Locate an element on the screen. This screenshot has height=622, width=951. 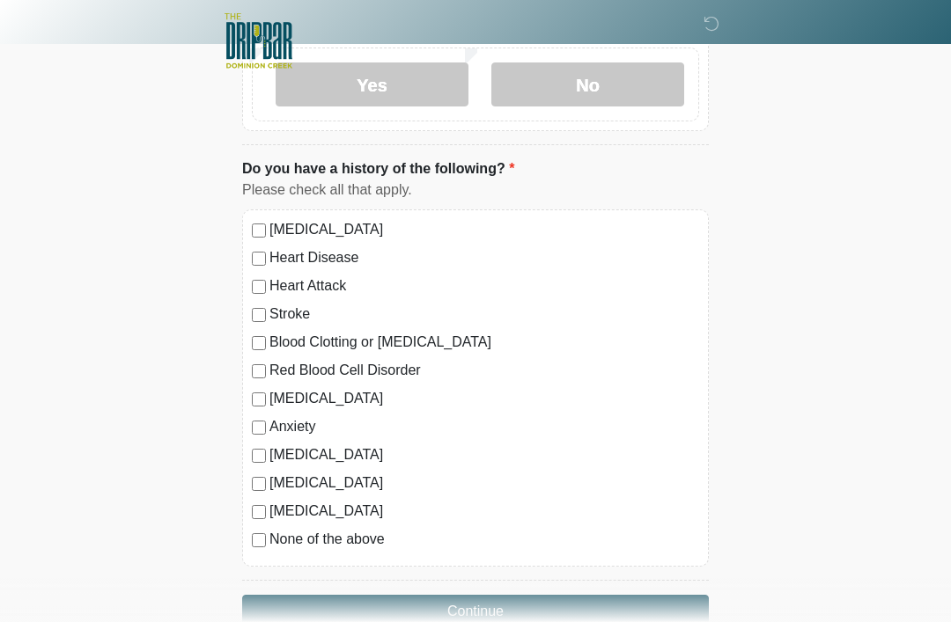
label: Anxiety is located at coordinates (484, 427).